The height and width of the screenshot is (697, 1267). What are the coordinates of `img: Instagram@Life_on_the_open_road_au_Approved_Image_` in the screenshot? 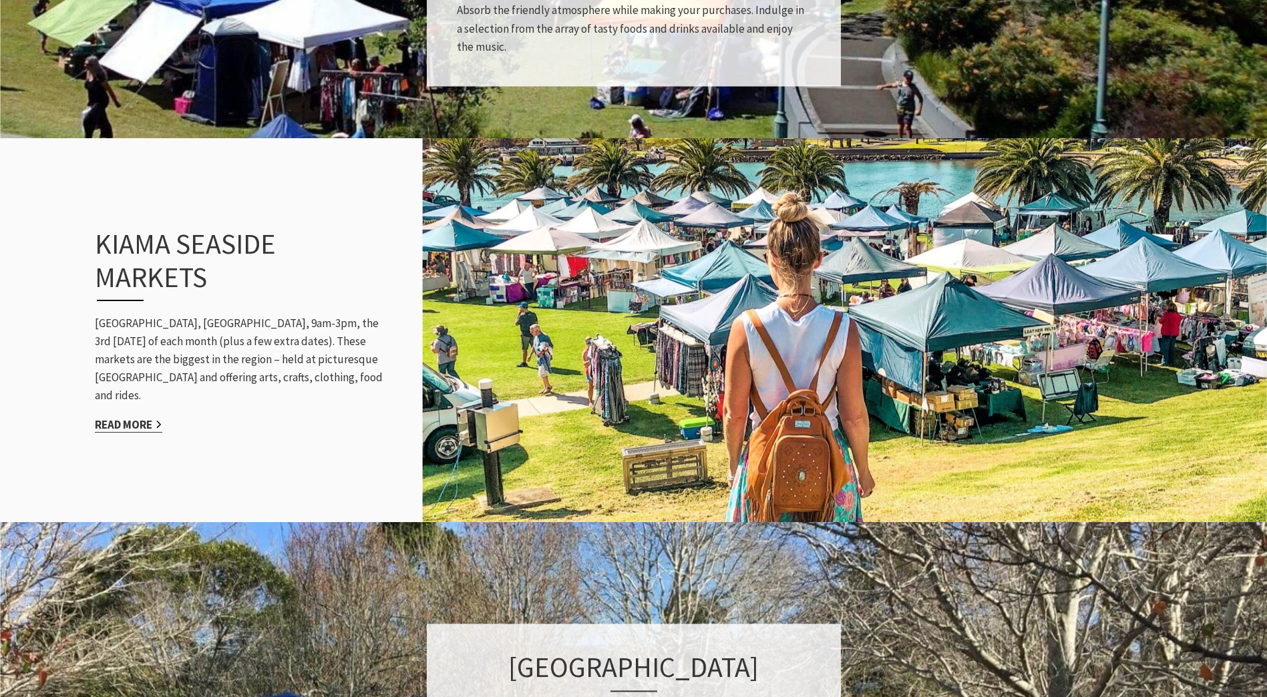 It's located at (844, 331).